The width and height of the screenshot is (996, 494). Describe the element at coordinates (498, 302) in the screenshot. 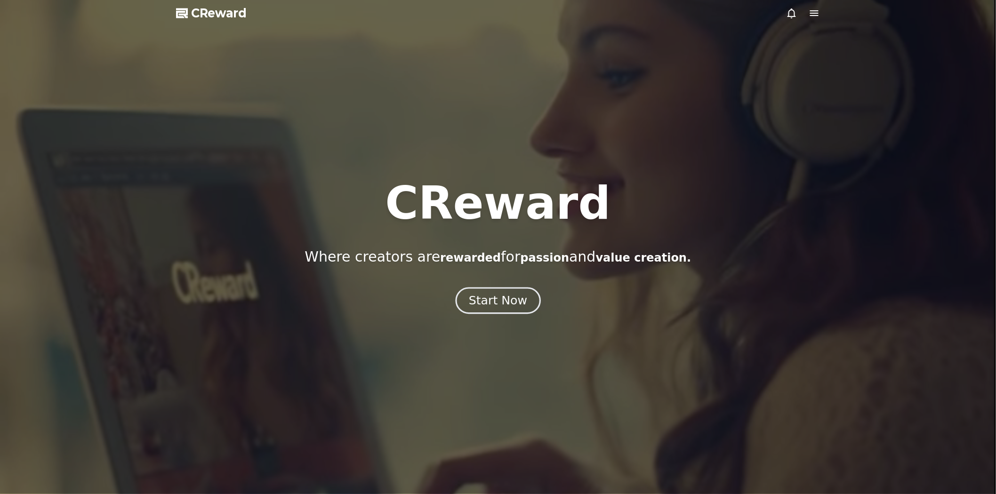

I see `a: Start Now` at that location.